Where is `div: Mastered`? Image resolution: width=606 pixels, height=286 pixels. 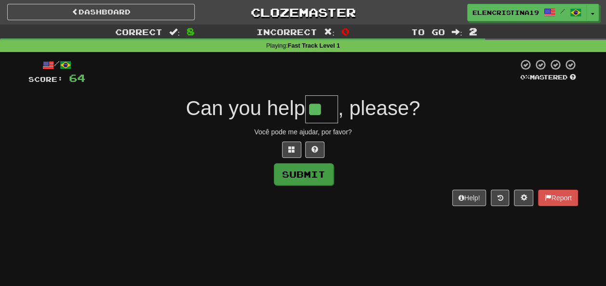
div: Mastered is located at coordinates (548, 78).